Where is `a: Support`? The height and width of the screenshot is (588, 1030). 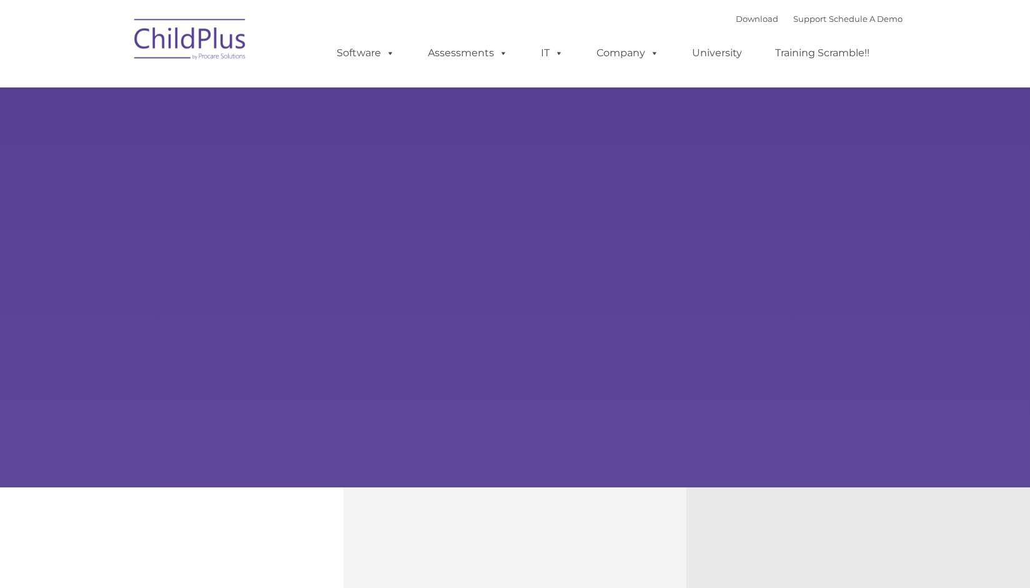 a: Support is located at coordinates (809, 19).